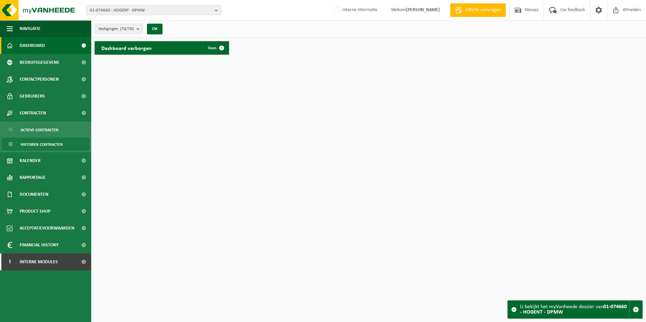  I want to click on a: Toon, so click(215, 48).